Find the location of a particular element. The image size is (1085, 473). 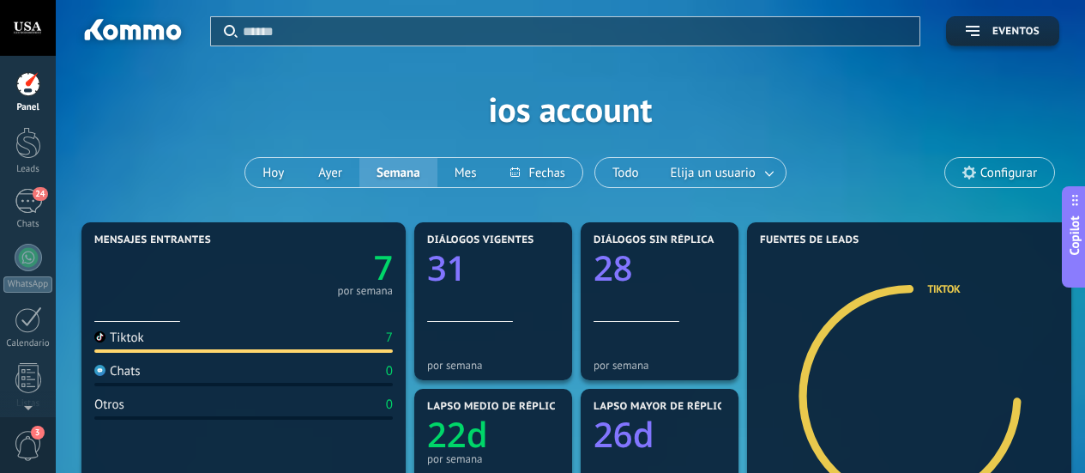

span: Mensajes entrantes is located at coordinates (153, 240).